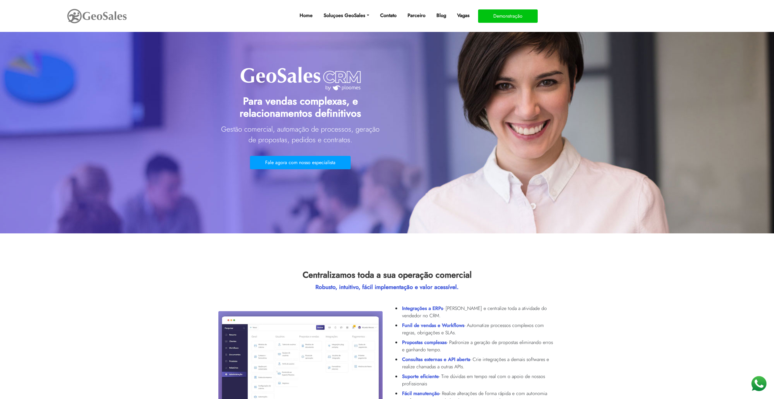 Image resolution: width=774 pixels, height=399 pixels. What do you see at coordinates (463, 16) in the screenshot?
I see `a: Vagas` at bounding box center [463, 16].